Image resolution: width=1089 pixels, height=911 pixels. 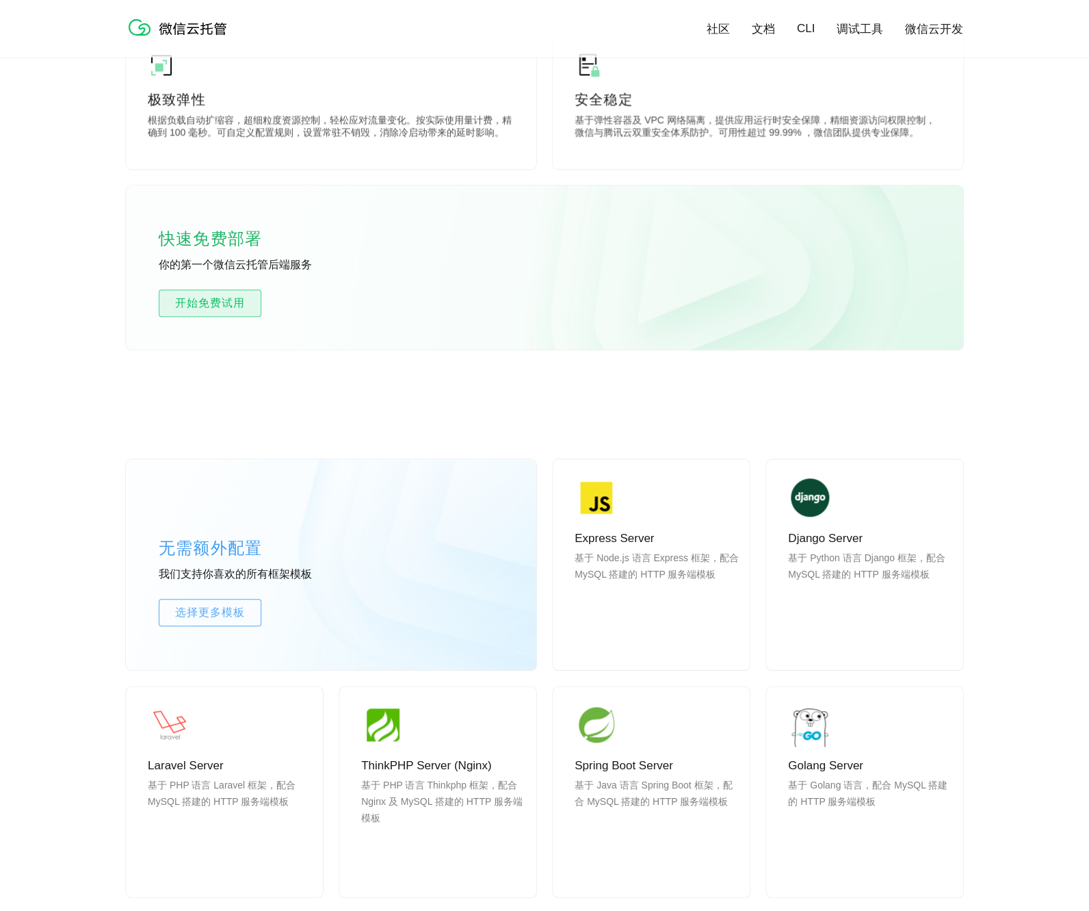 What do you see at coordinates (227, 239) in the screenshot?
I see `p: 快速免费部署` at bounding box center [227, 239].